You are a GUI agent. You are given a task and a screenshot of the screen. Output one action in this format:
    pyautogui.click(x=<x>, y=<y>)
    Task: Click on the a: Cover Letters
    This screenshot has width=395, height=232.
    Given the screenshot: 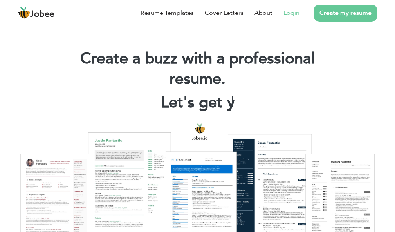 What is the action you would take?
    pyautogui.click(x=224, y=13)
    